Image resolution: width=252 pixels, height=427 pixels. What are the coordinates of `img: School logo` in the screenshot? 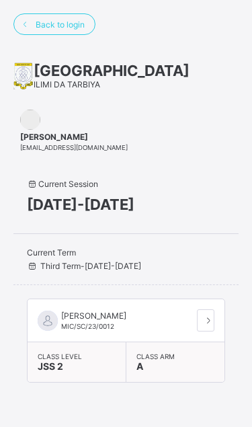 It's located at (24, 76).